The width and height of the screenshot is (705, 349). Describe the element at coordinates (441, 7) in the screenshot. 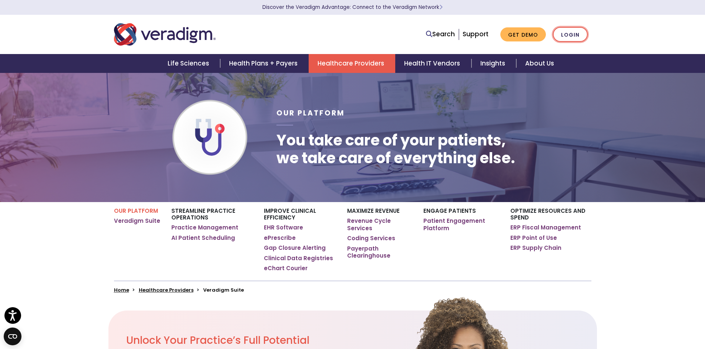

I see `span: Learn More` at that location.